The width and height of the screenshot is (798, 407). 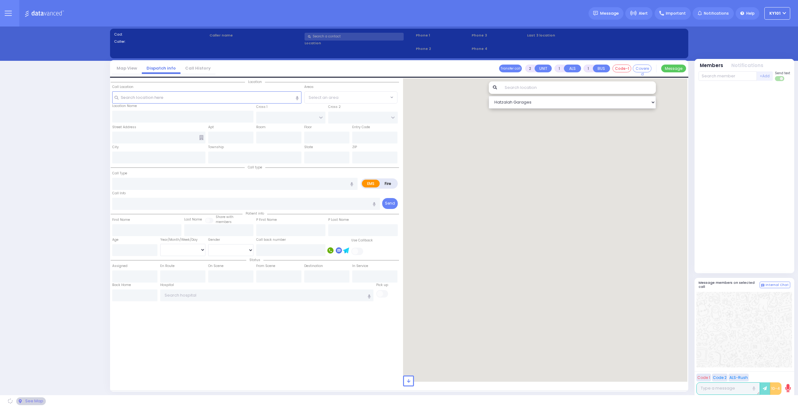 I want to click on a: Dispatch info, so click(x=161, y=68).